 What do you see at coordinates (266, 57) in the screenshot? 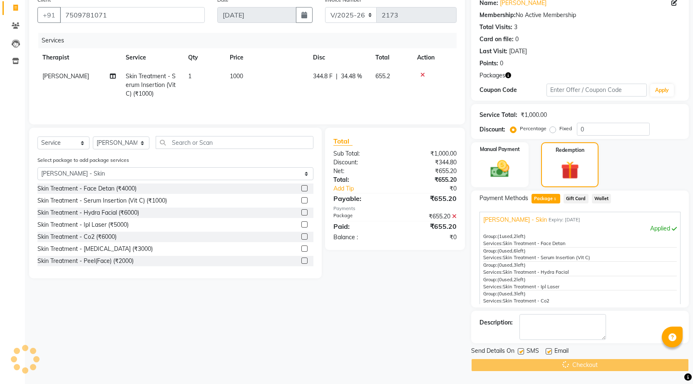
I see `th: Price` at bounding box center [266, 57].